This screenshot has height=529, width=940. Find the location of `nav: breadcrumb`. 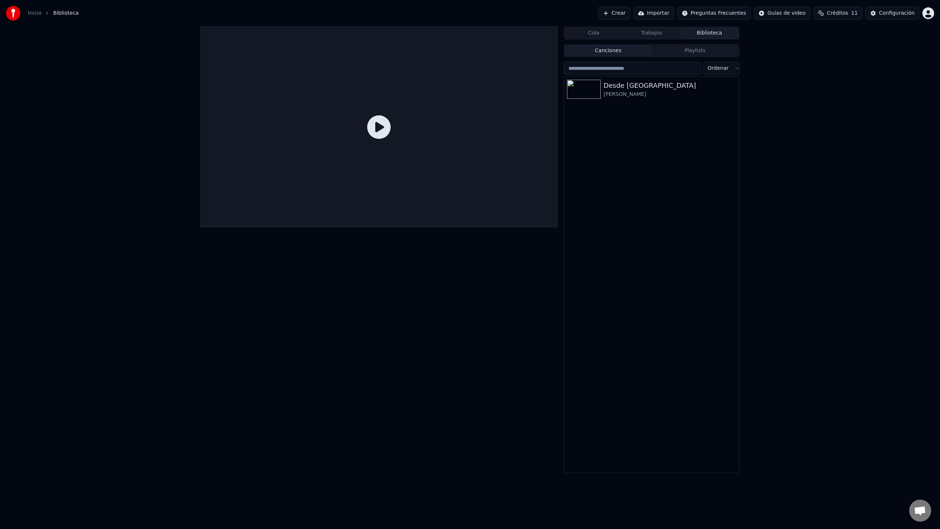

nav: breadcrumb is located at coordinates (53, 13).